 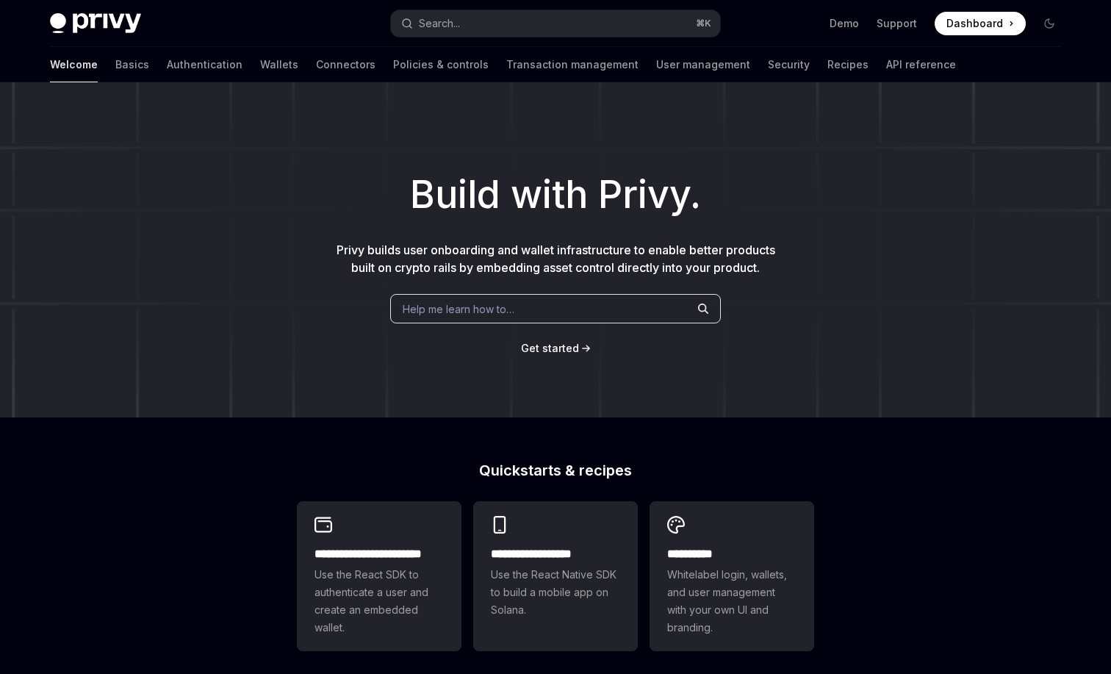 I want to click on a: User management, so click(x=703, y=65).